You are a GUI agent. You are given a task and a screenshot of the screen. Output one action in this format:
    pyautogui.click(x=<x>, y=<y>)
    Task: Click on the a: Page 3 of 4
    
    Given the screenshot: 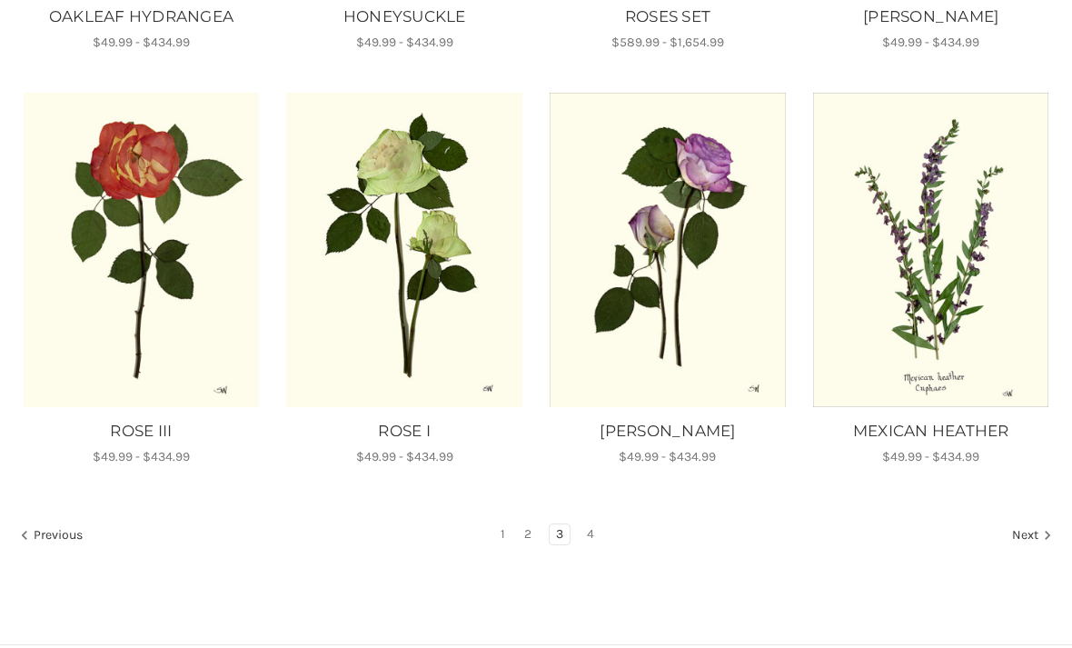 What is the action you would take?
    pyautogui.click(x=559, y=535)
    